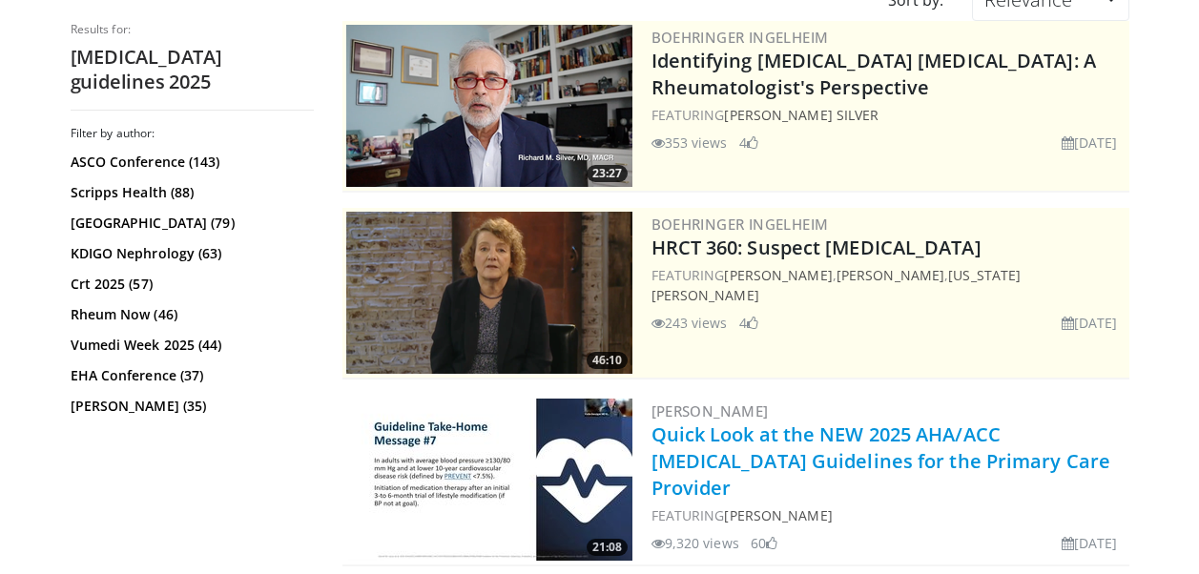 This screenshot has width=1199, height=574. Describe the element at coordinates (190, 254) in the screenshot. I see `a: KDIGO Nephrology (63)` at that location.